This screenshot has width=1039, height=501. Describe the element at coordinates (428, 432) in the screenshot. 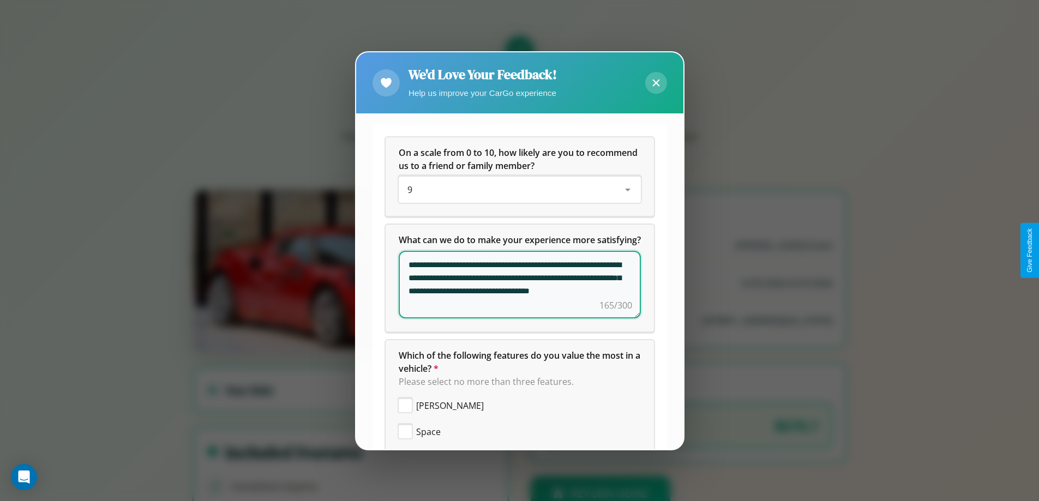

I see `span: Space` at that location.